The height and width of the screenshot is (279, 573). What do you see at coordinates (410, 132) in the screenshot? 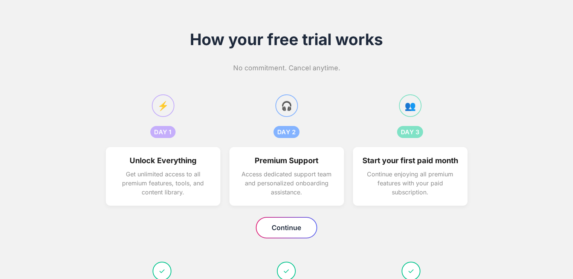
I see `div: DAY 3` at bounding box center [410, 132].